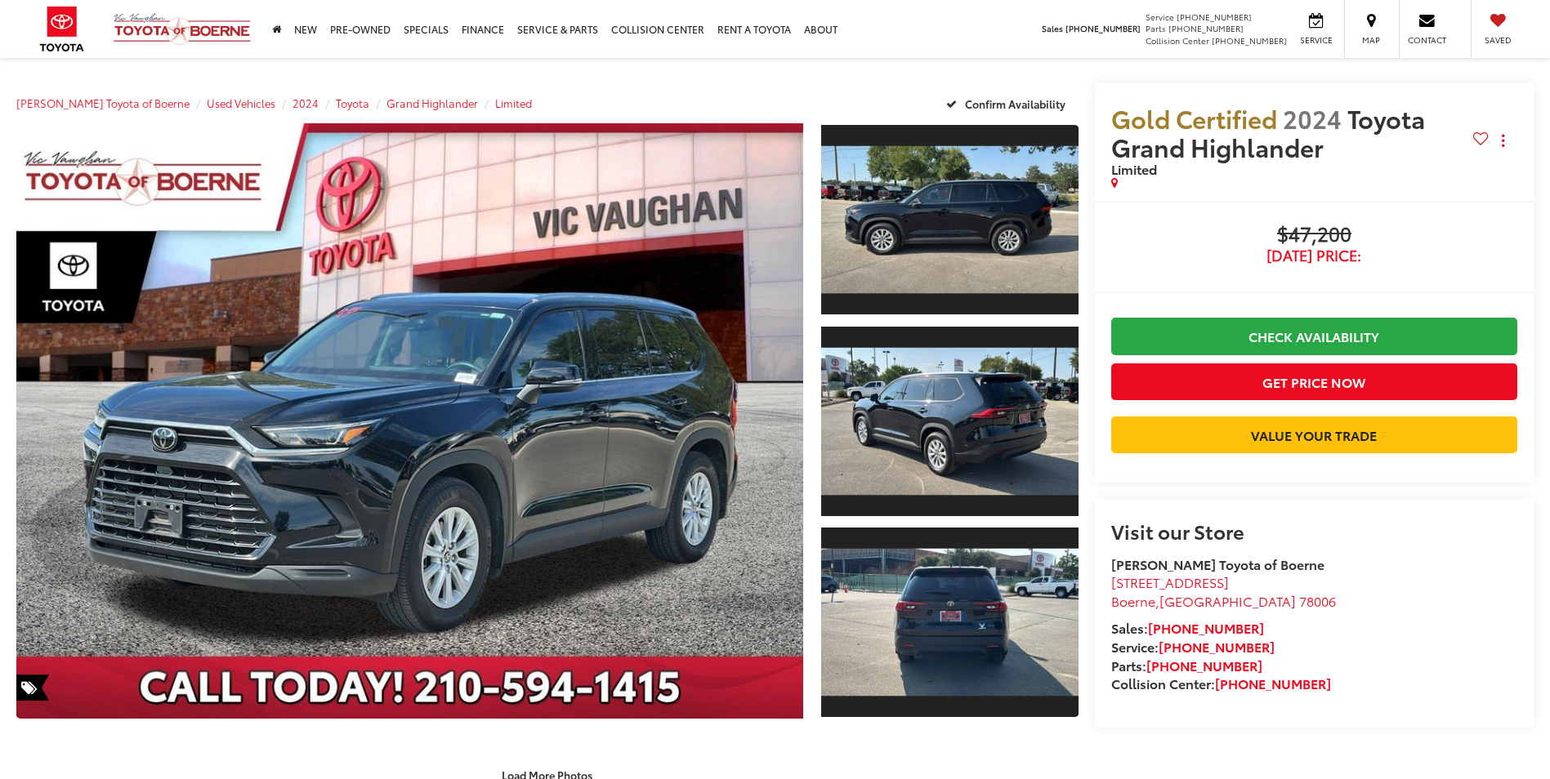 This screenshot has height=779, width=1550. Describe the element at coordinates (432, 103) in the screenshot. I see `a: Grand Highlander` at that location.